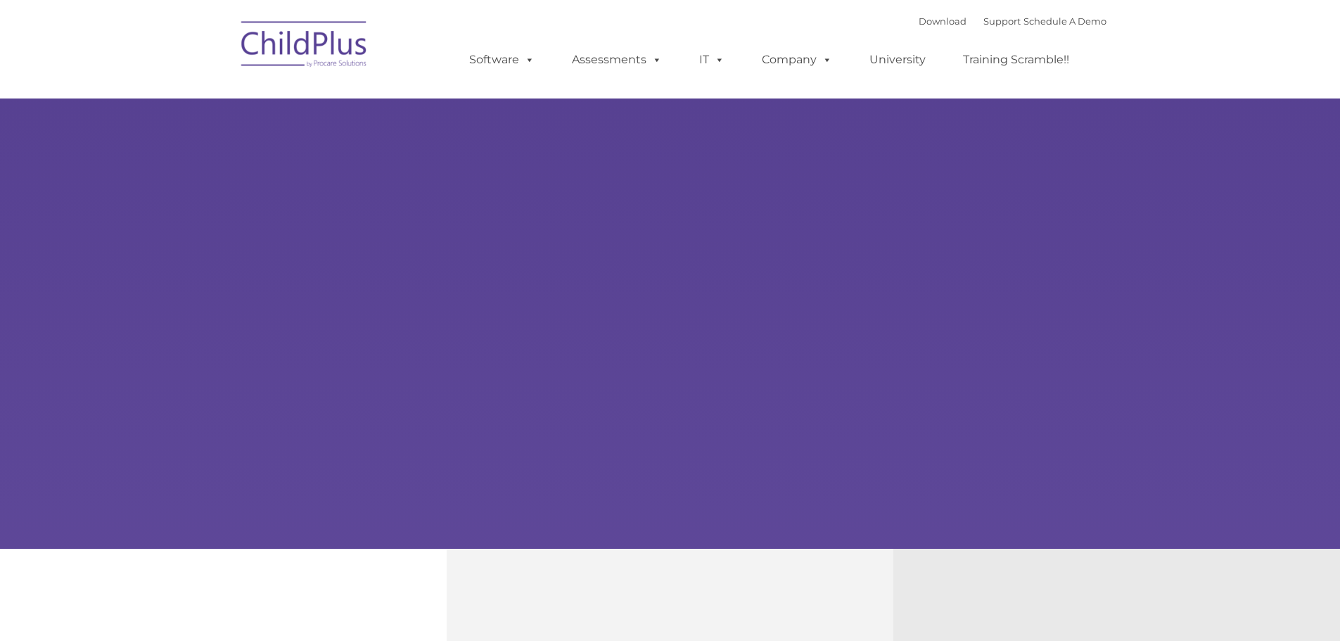 The width and height of the screenshot is (1340, 641). What do you see at coordinates (617, 60) in the screenshot?
I see `a: Assessments` at bounding box center [617, 60].